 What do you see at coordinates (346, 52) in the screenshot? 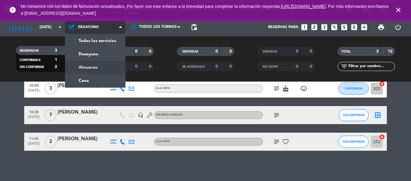
I see `span: TOTAL` at bounding box center [346, 52].